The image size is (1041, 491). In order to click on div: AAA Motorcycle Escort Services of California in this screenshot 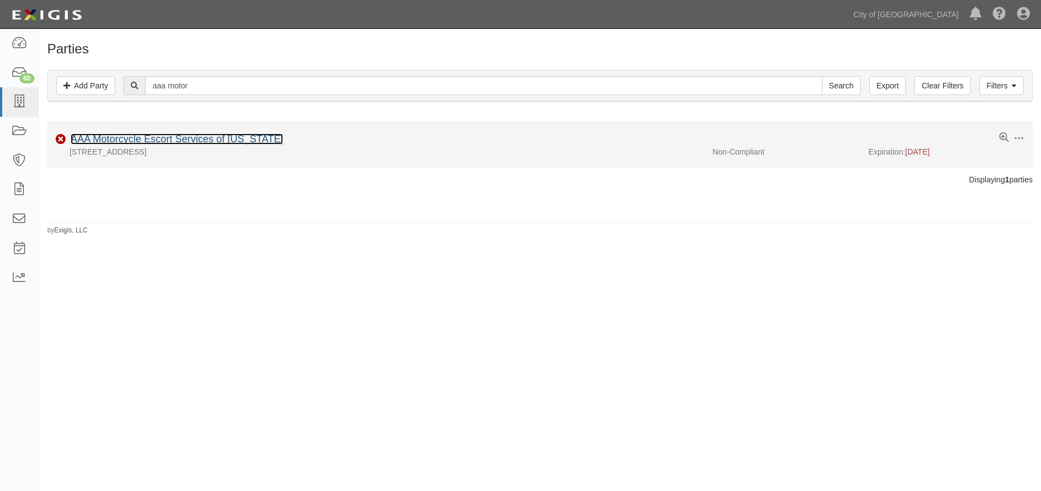, I will do `click(175, 140)`.